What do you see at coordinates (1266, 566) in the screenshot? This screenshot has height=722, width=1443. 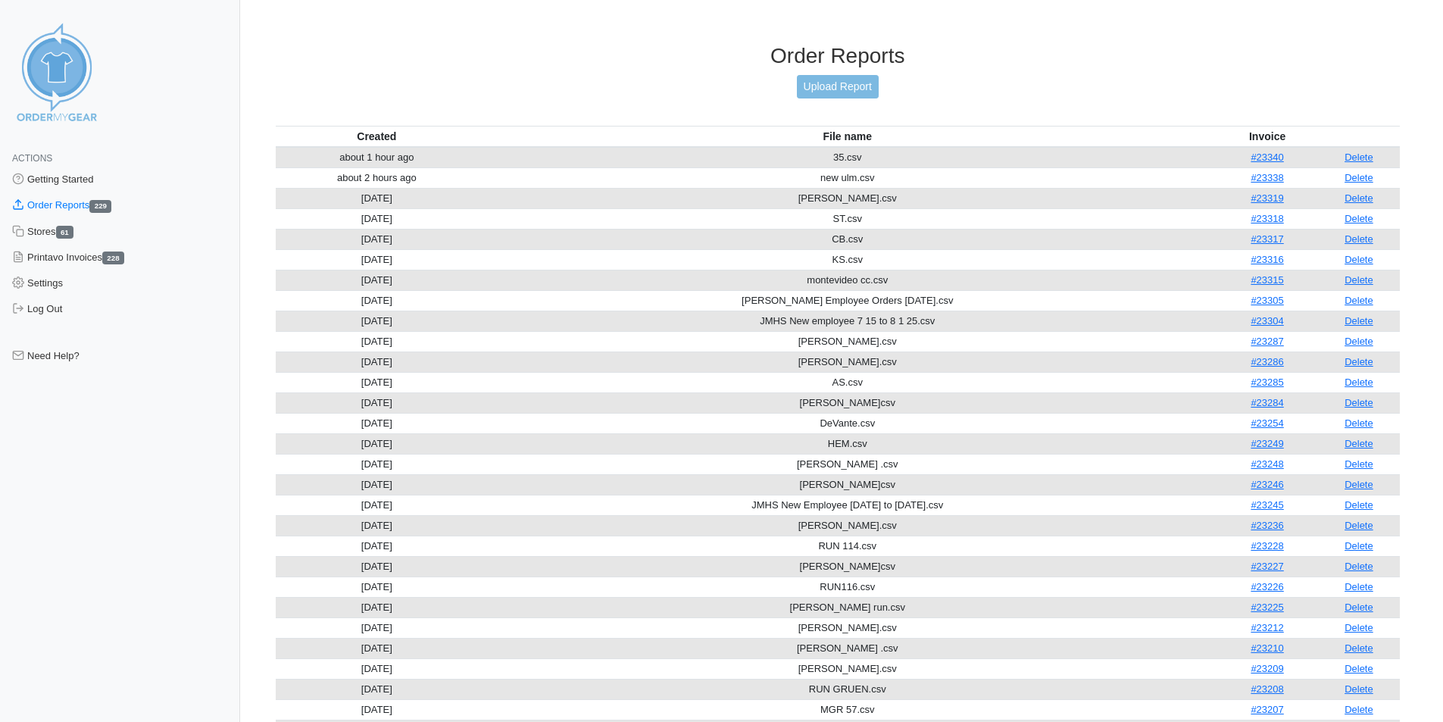 I see `a: #23227` at bounding box center [1266, 566].